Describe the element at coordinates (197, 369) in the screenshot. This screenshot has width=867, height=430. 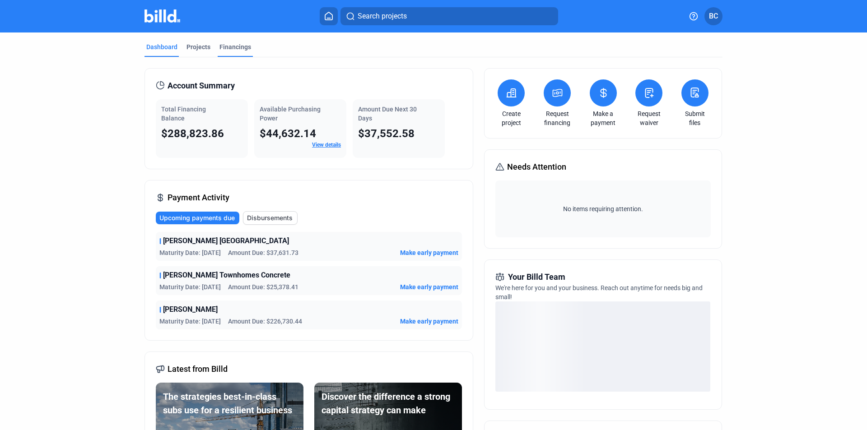
I see `span: Latest from Billd` at that location.